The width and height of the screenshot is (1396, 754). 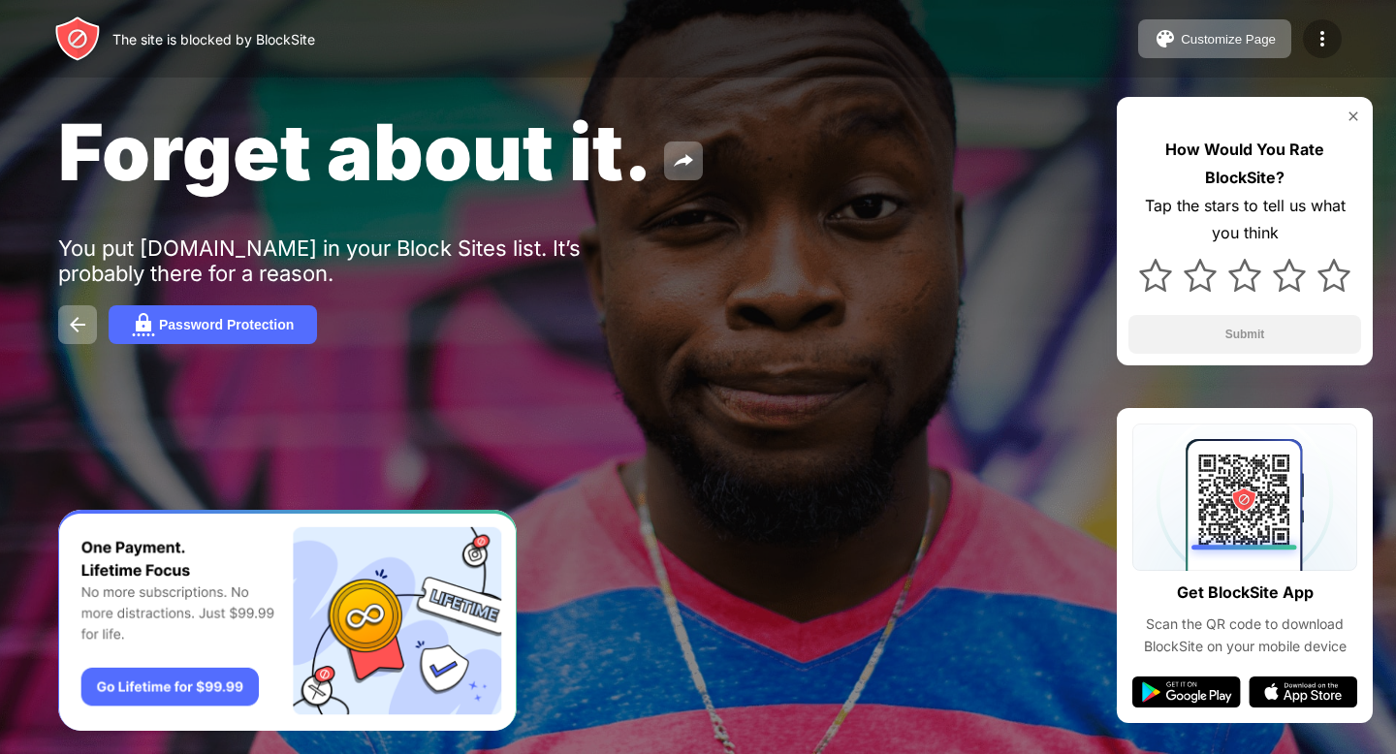 What do you see at coordinates (213, 39) in the screenshot?
I see `div: The site is blocked by BlockSite` at bounding box center [213, 39].